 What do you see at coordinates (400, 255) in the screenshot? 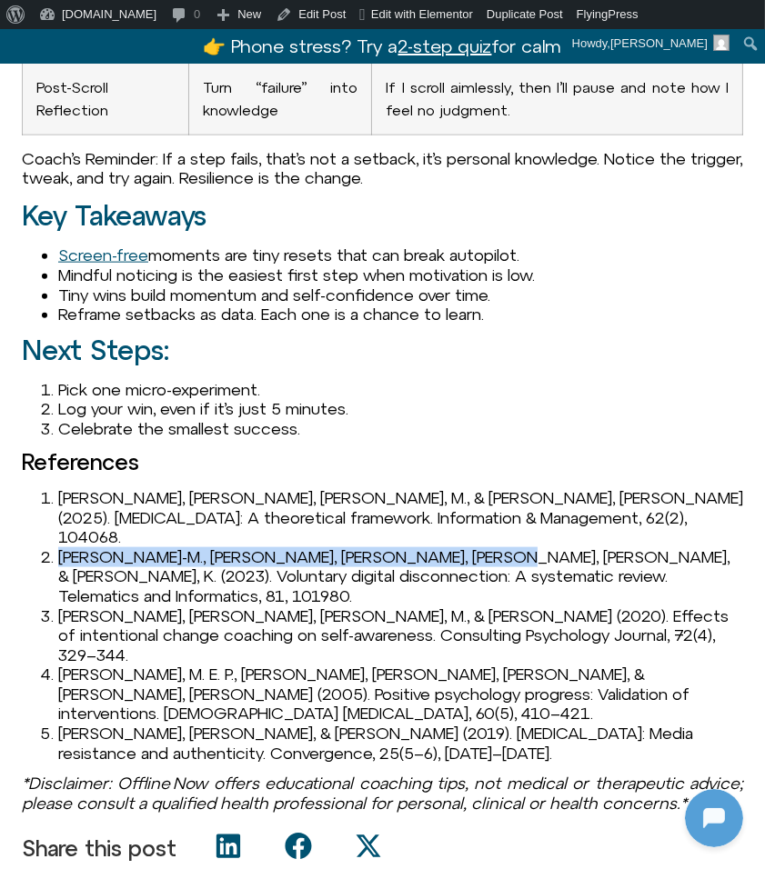
I see `li: moments are tiny resets that can break autopilot.` at bounding box center [400, 255].